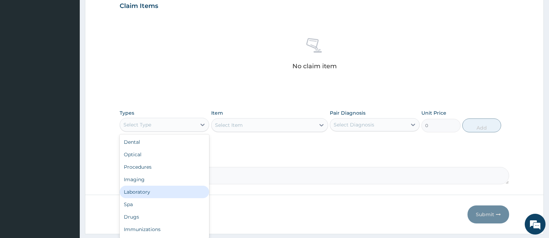 Image resolution: width=549 pixels, height=238 pixels. Describe the element at coordinates (127, 113) in the screenshot. I see `label: Types` at that location.